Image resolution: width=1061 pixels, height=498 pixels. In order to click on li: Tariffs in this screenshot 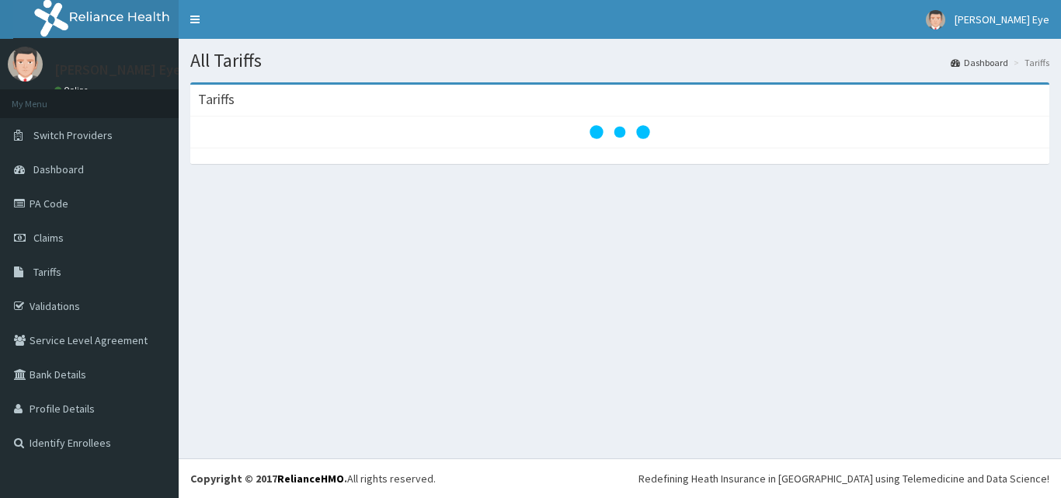, I will do `click(1029, 62)`.